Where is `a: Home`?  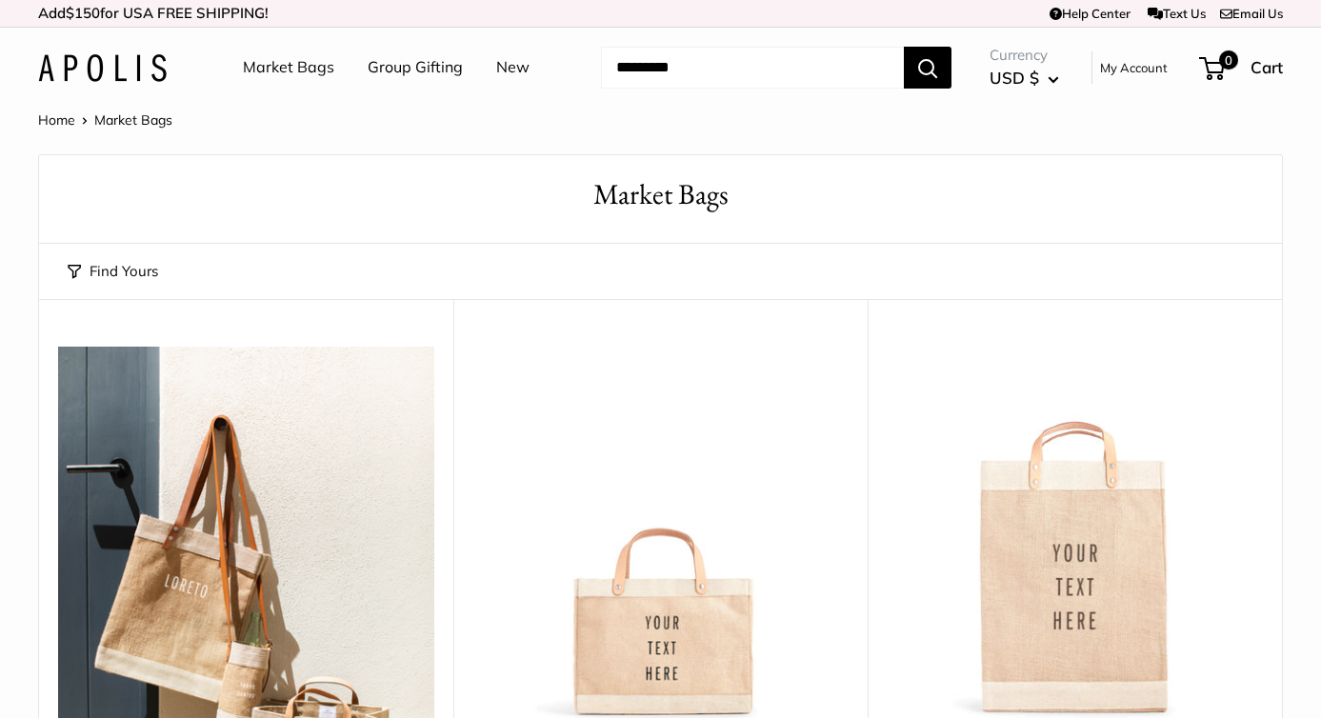
a: Home is located at coordinates (56, 120).